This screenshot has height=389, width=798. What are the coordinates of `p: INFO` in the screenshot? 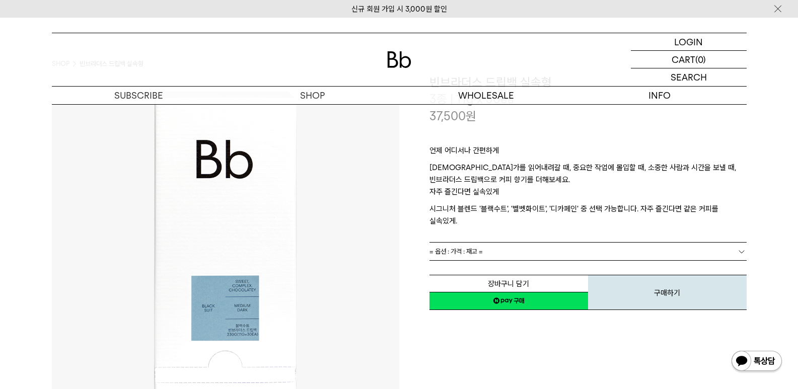 It's located at (660, 95).